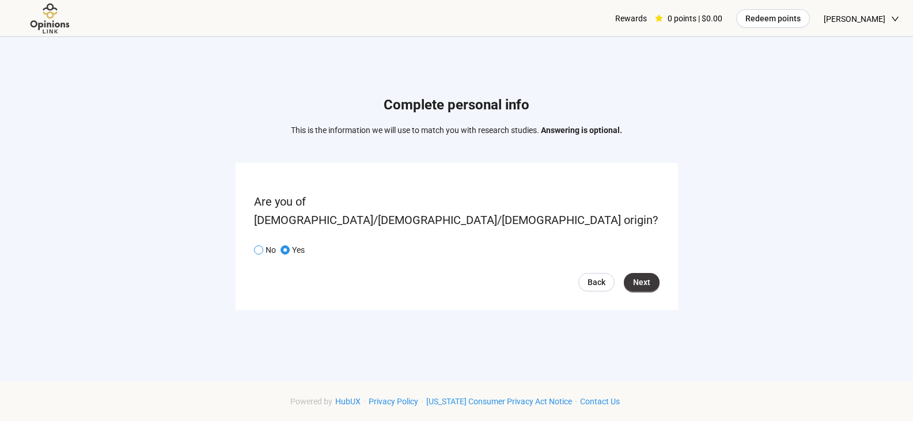  Describe the element at coordinates (773, 18) in the screenshot. I see `span: Redeem points` at that location.